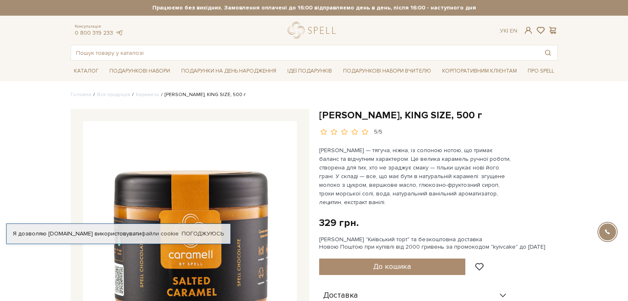 The image size is (628, 301). I want to click on a: Подарункові набори Вчителю, so click(387, 71).